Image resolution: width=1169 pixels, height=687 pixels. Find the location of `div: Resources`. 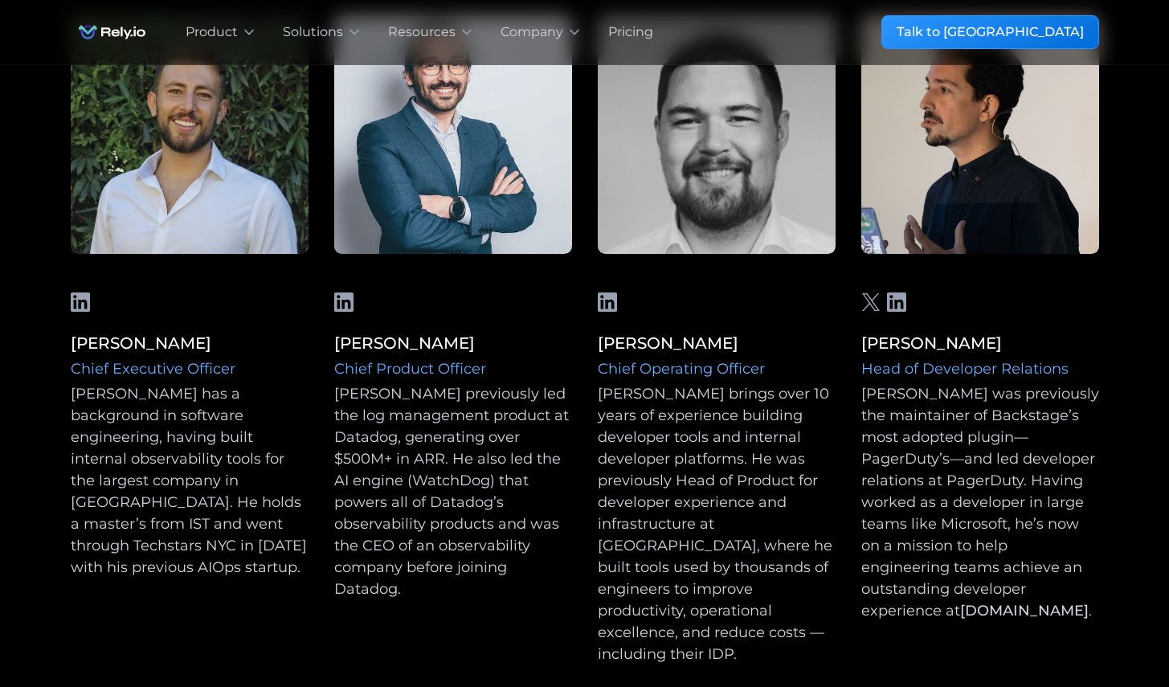

div: Resources is located at coordinates (422, 32).